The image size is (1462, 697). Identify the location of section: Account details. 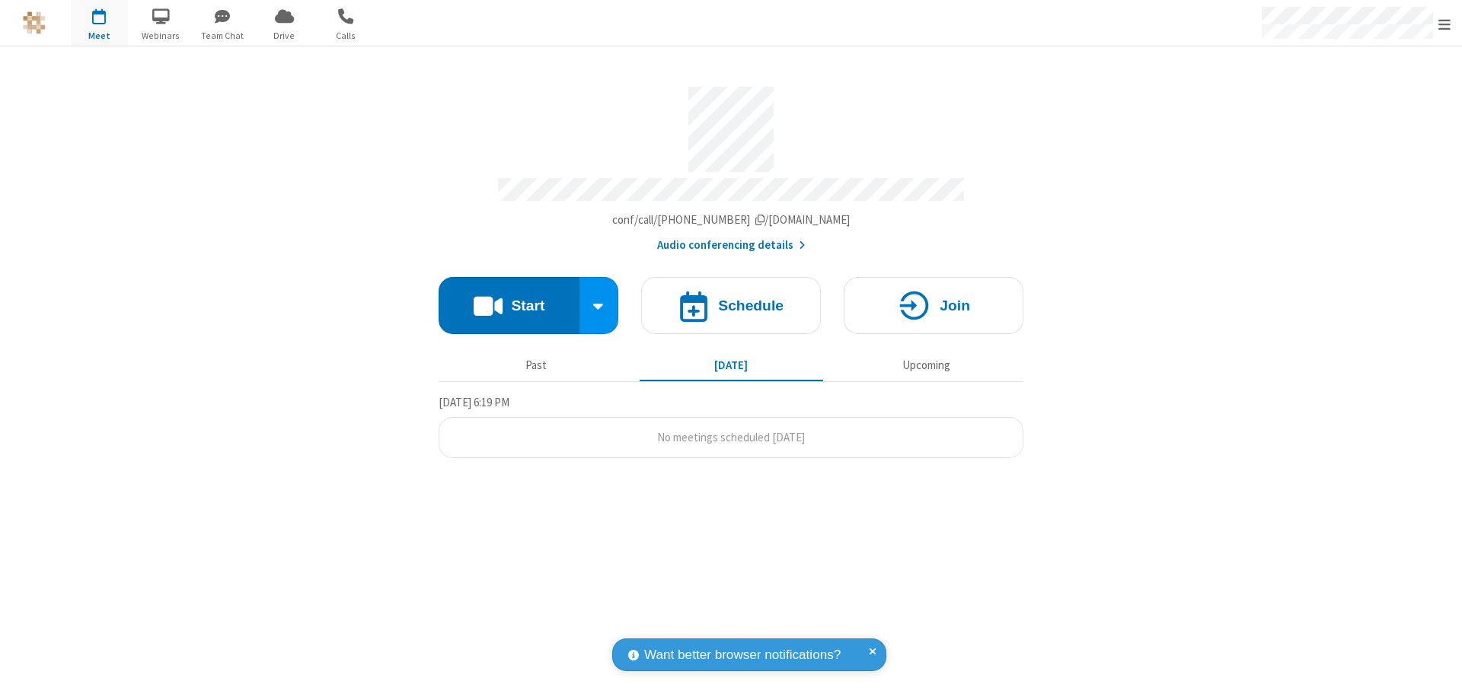
(731, 164).